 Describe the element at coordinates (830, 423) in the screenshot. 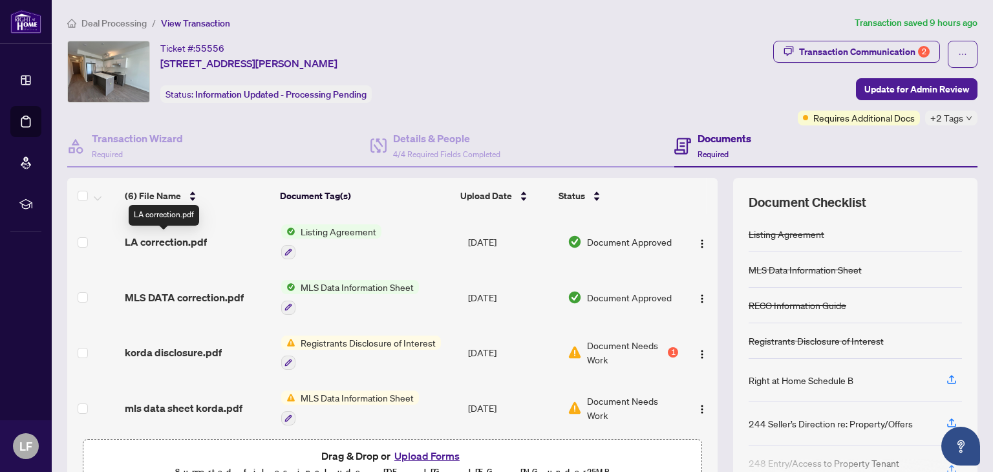

I see `div: 244 Seller’s Direction re: Property/Offers` at that location.